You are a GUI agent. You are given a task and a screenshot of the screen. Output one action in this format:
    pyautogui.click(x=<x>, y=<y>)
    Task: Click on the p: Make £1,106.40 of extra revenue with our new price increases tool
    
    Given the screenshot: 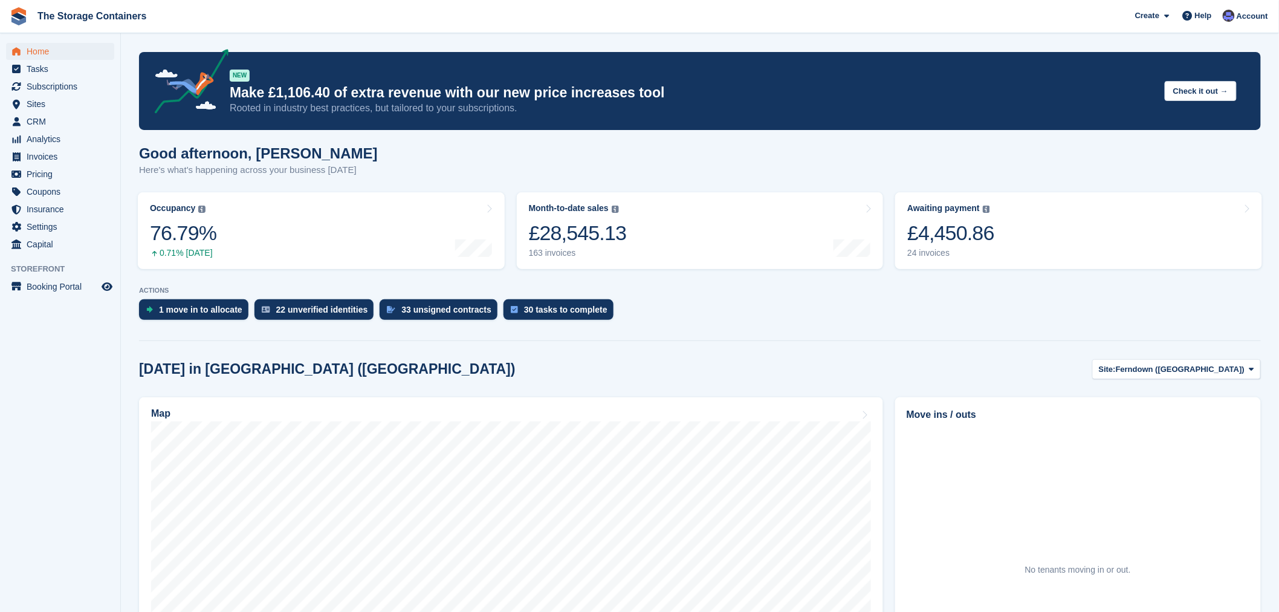 What is the action you would take?
    pyautogui.click(x=692, y=92)
    